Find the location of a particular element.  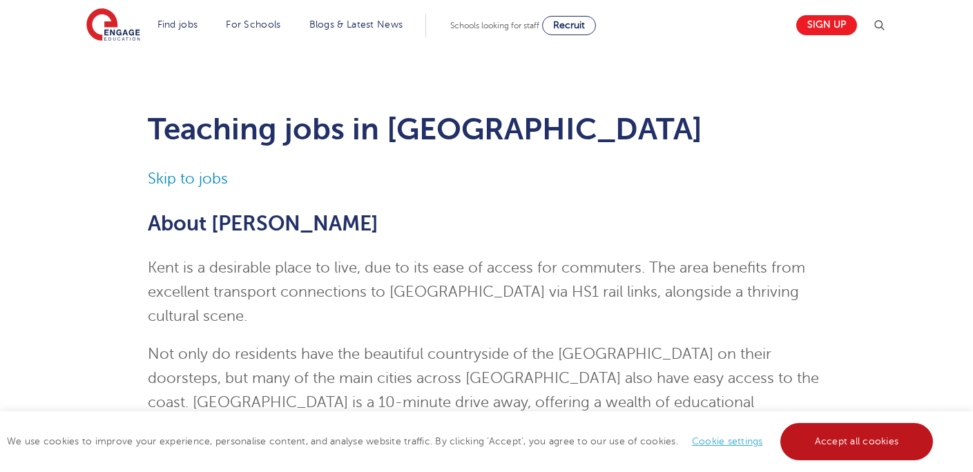

a: Sign up is located at coordinates (826, 25).